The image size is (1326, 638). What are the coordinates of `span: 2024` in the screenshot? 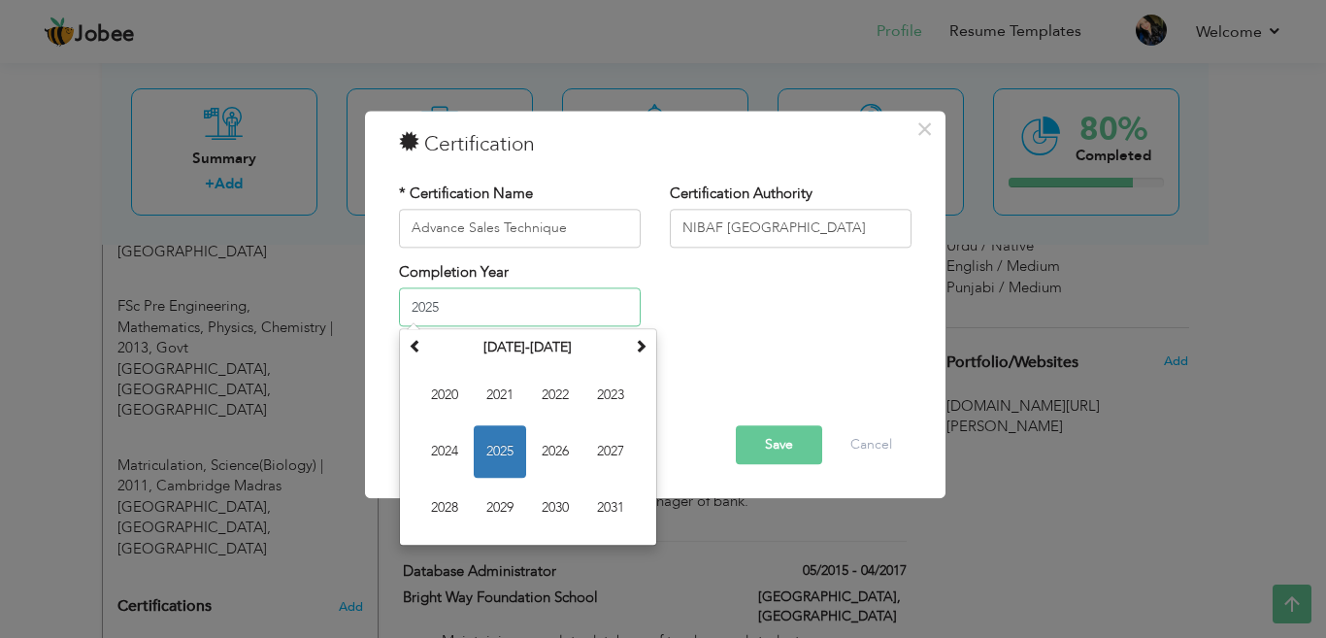 It's located at (444, 452).